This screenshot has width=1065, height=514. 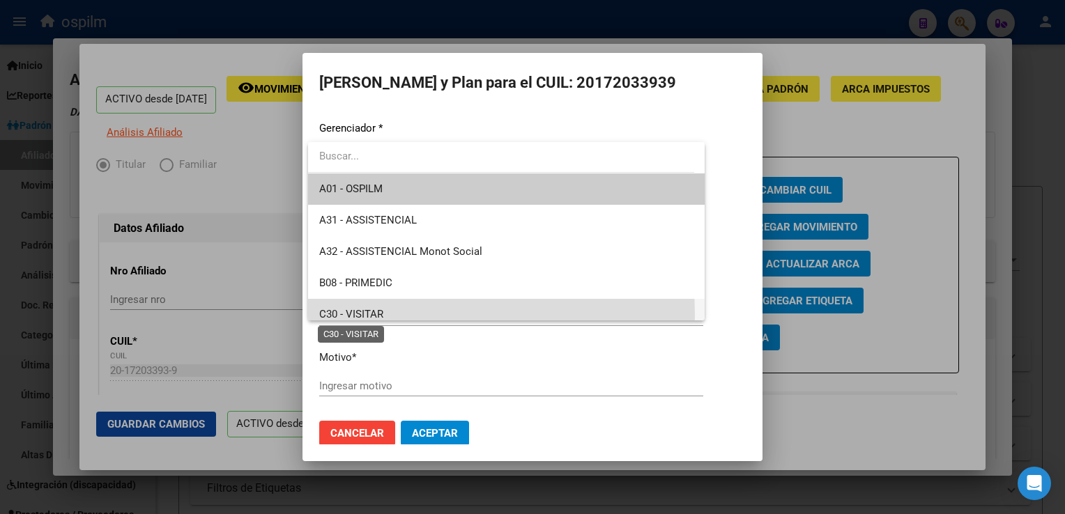 What do you see at coordinates (501, 156) in the screenshot?
I see `input: dropdown search` at bounding box center [501, 156].